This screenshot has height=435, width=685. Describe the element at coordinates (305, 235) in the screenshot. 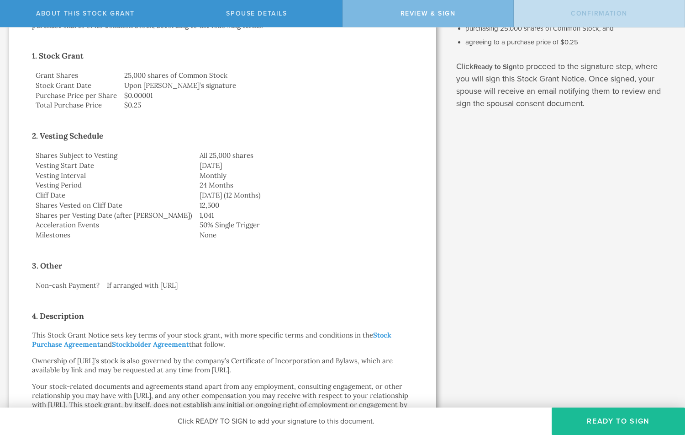

I see `td: None` at that location.